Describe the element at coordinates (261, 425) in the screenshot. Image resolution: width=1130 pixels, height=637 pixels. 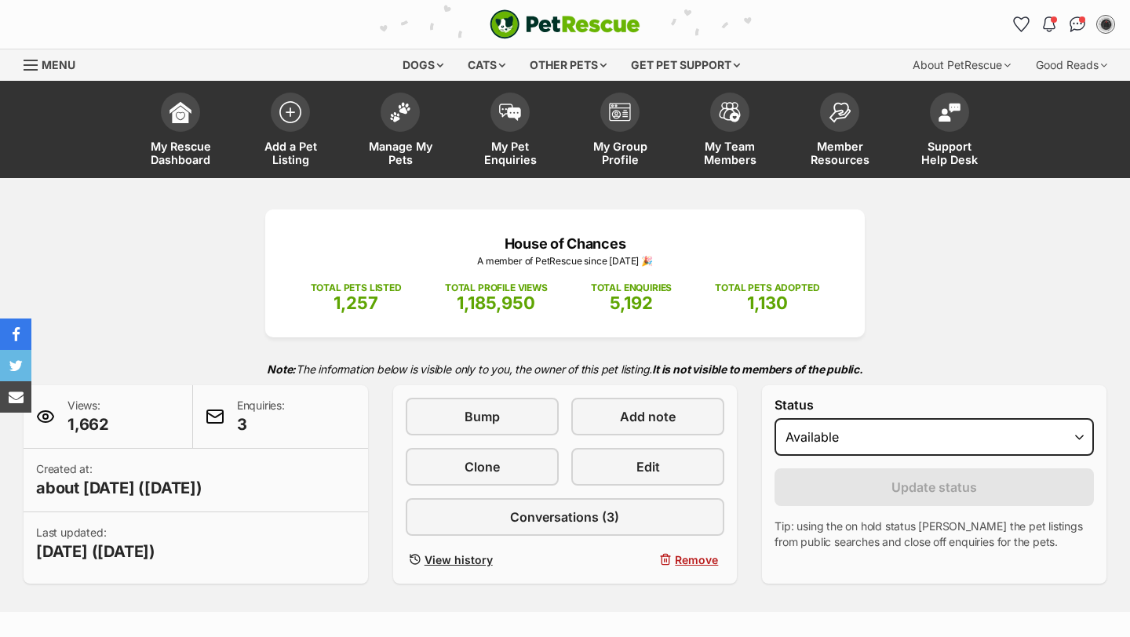
I see `span: 3` at that location.